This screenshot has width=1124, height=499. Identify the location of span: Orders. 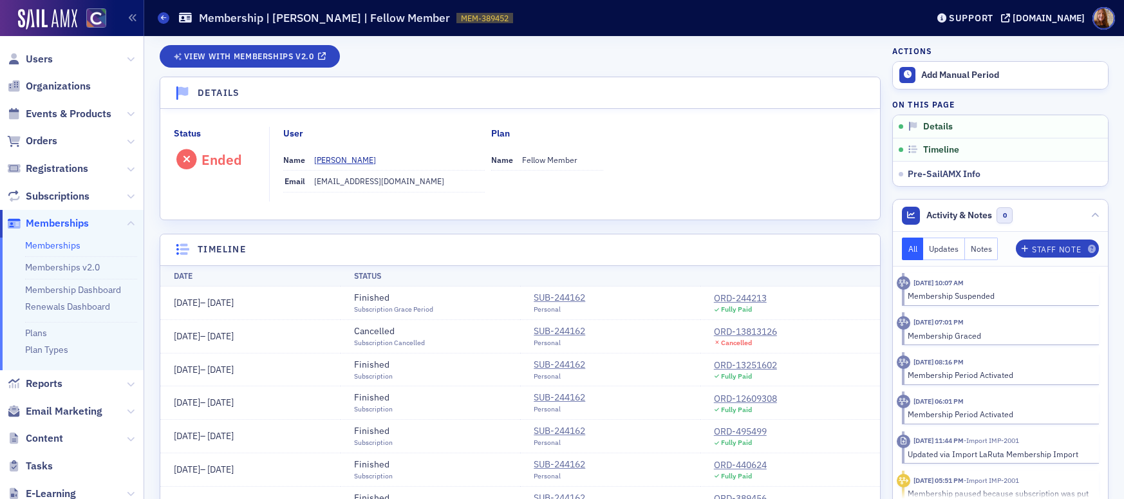
(41, 141).